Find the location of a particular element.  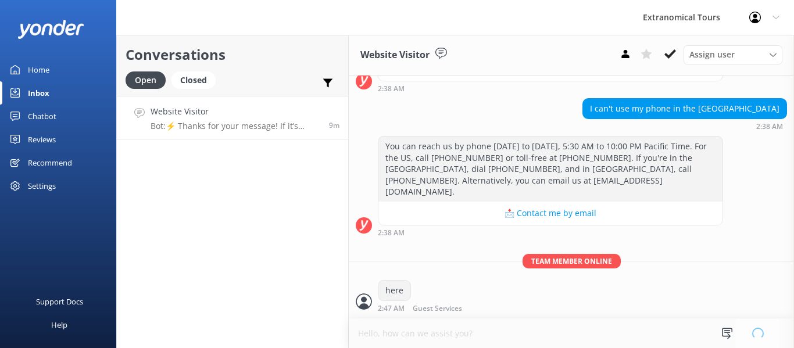

div: Home is located at coordinates (38, 70).